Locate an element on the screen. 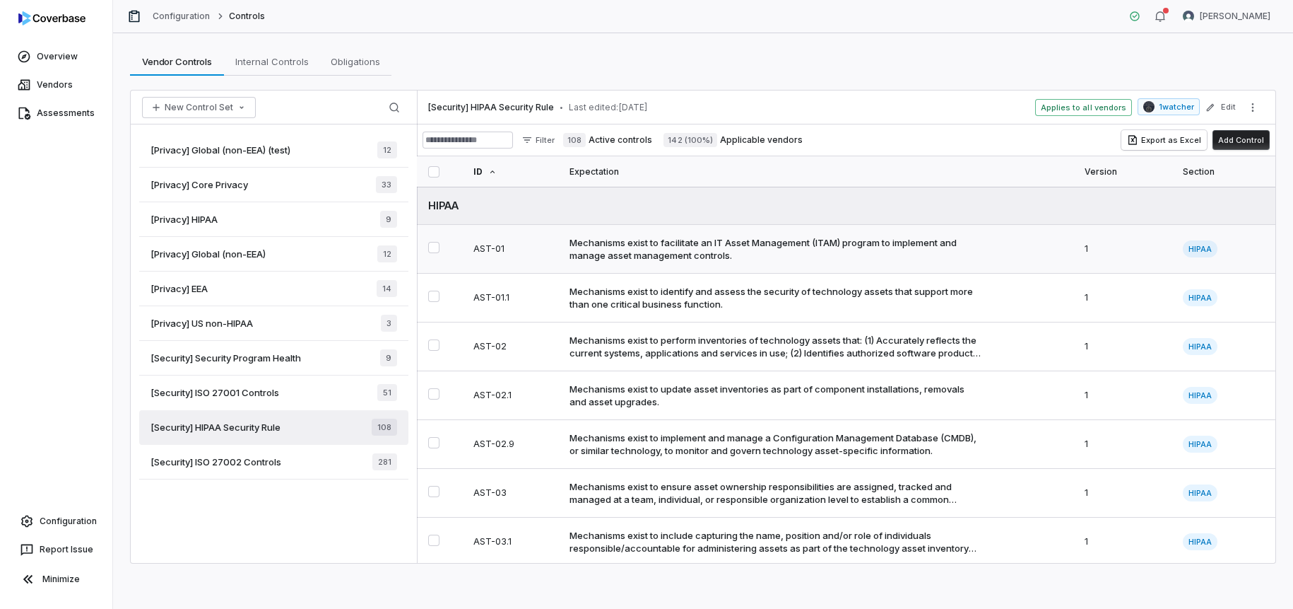 This screenshot has width=1293, height=609. a: [Privacy] HIPAA9 is located at coordinates (274, 219).